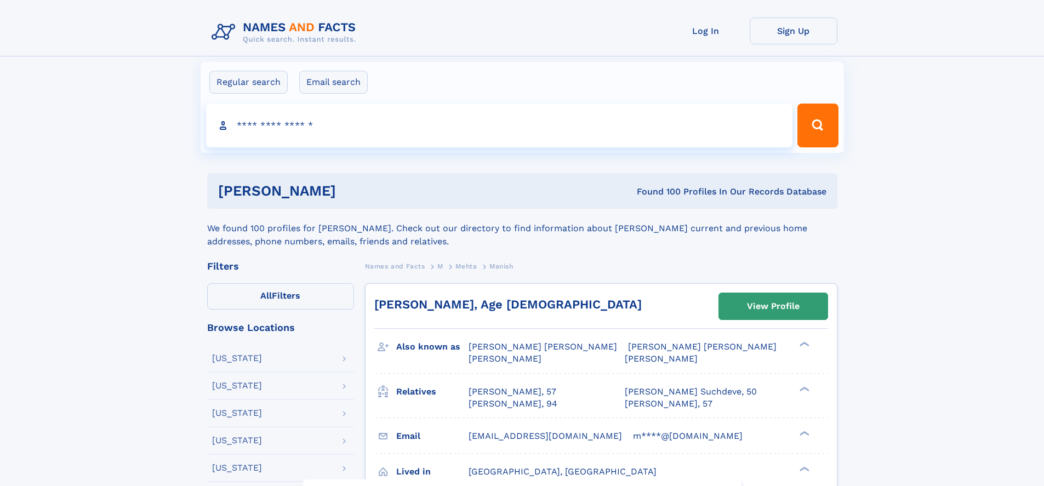 The height and width of the screenshot is (486, 1044). I want to click on a: Mehta, so click(466, 266).